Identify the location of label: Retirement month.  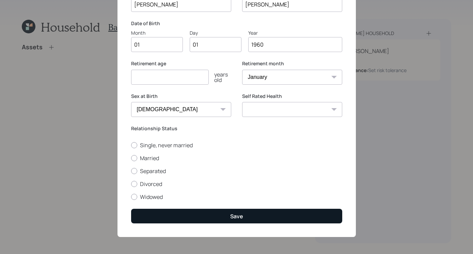
(292, 64).